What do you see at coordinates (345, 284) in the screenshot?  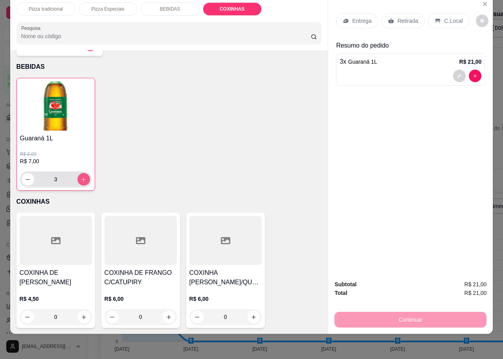 I see `strong: Subtotal` at bounding box center [345, 284].